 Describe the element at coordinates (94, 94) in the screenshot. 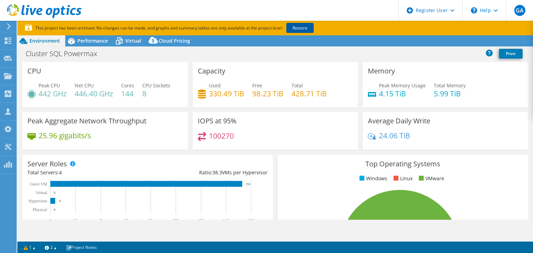

I see `h4: 446.40 GHz` at that location.